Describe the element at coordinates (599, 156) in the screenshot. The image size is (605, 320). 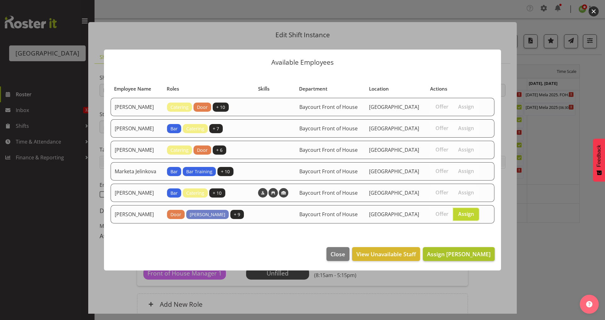
I see `span: Feedback` at that location.